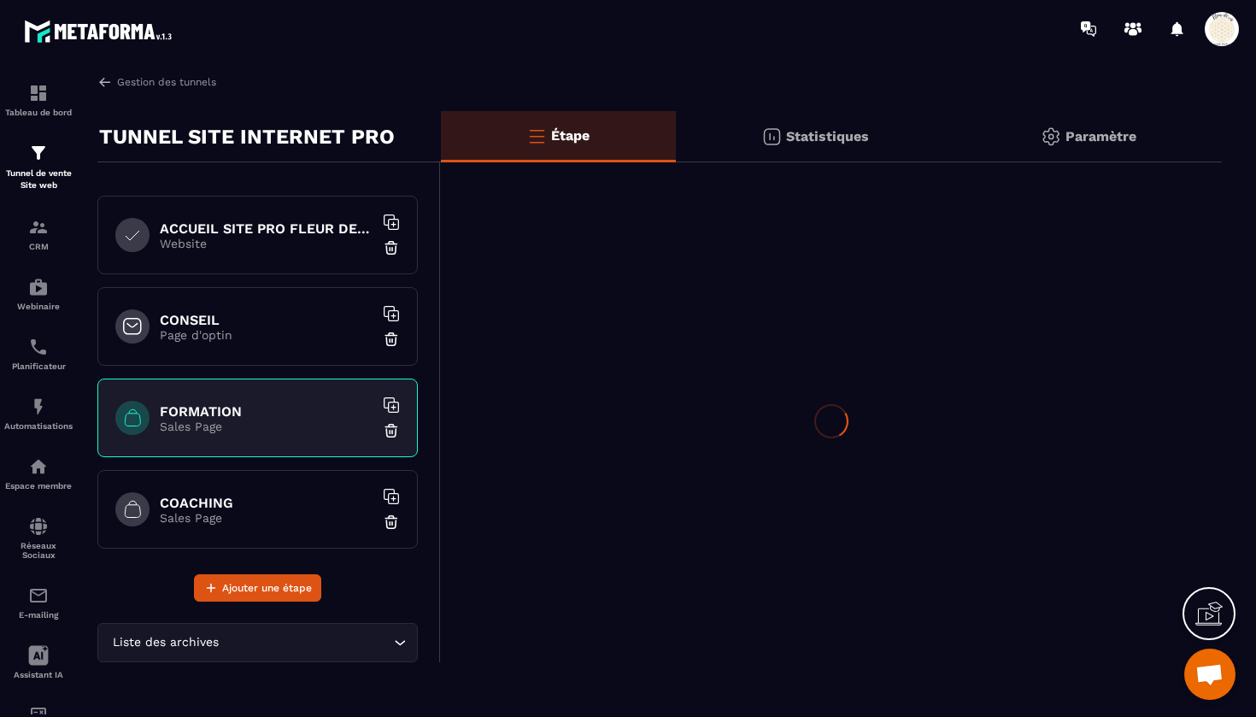 The width and height of the screenshot is (1256, 717). Describe the element at coordinates (38, 473) in the screenshot. I see `a: automationsautomationsEspace membre` at that location.